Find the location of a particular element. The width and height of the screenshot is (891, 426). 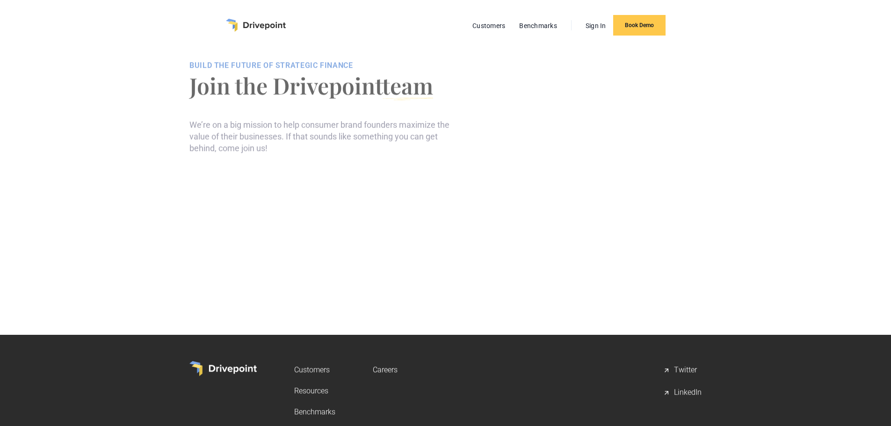

a: Resources is located at coordinates (315, 391).